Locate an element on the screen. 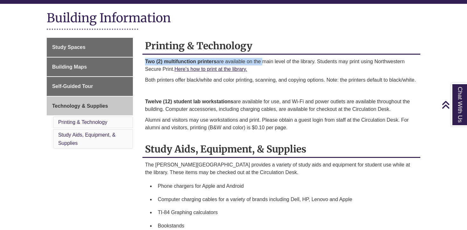 The width and height of the screenshot is (467, 230). h1: Building Information is located at coordinates (233, 18).